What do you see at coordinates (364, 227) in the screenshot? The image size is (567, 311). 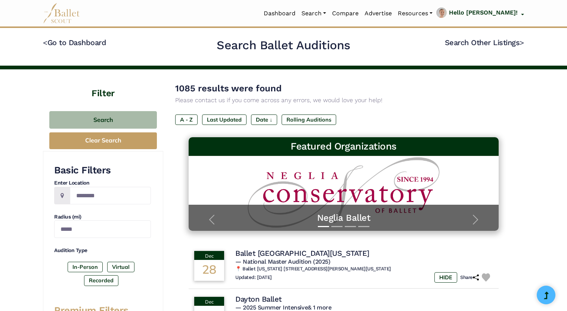 I see `button: Slide 4` at bounding box center [364, 227].